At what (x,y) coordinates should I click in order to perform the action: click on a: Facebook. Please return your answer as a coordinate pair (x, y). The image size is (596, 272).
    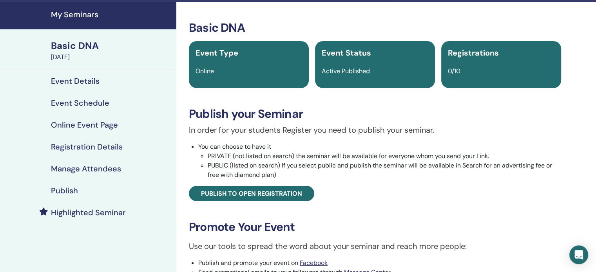
    Looking at the image, I should click on (313, 263).